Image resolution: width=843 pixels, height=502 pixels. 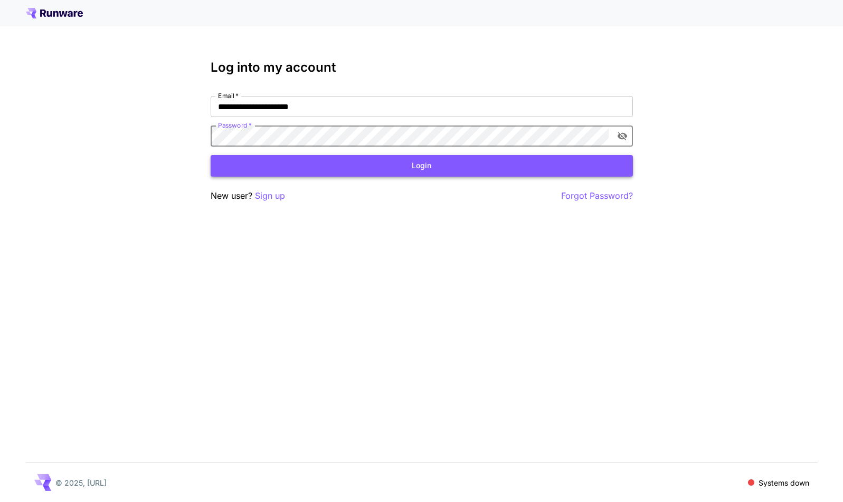 I want to click on p: Forgot Password?, so click(x=597, y=196).